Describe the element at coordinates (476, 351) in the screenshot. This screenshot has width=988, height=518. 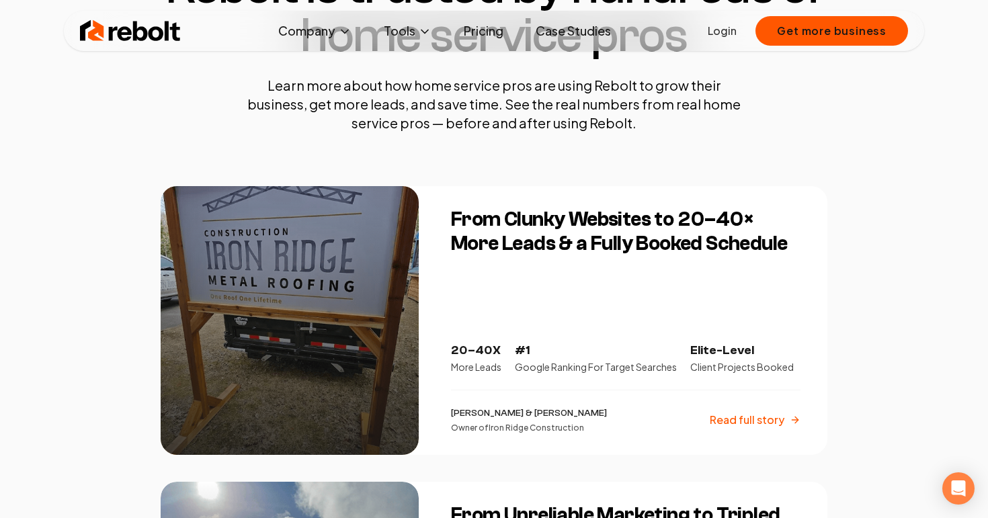
I see `p: 20–40X` at that location.